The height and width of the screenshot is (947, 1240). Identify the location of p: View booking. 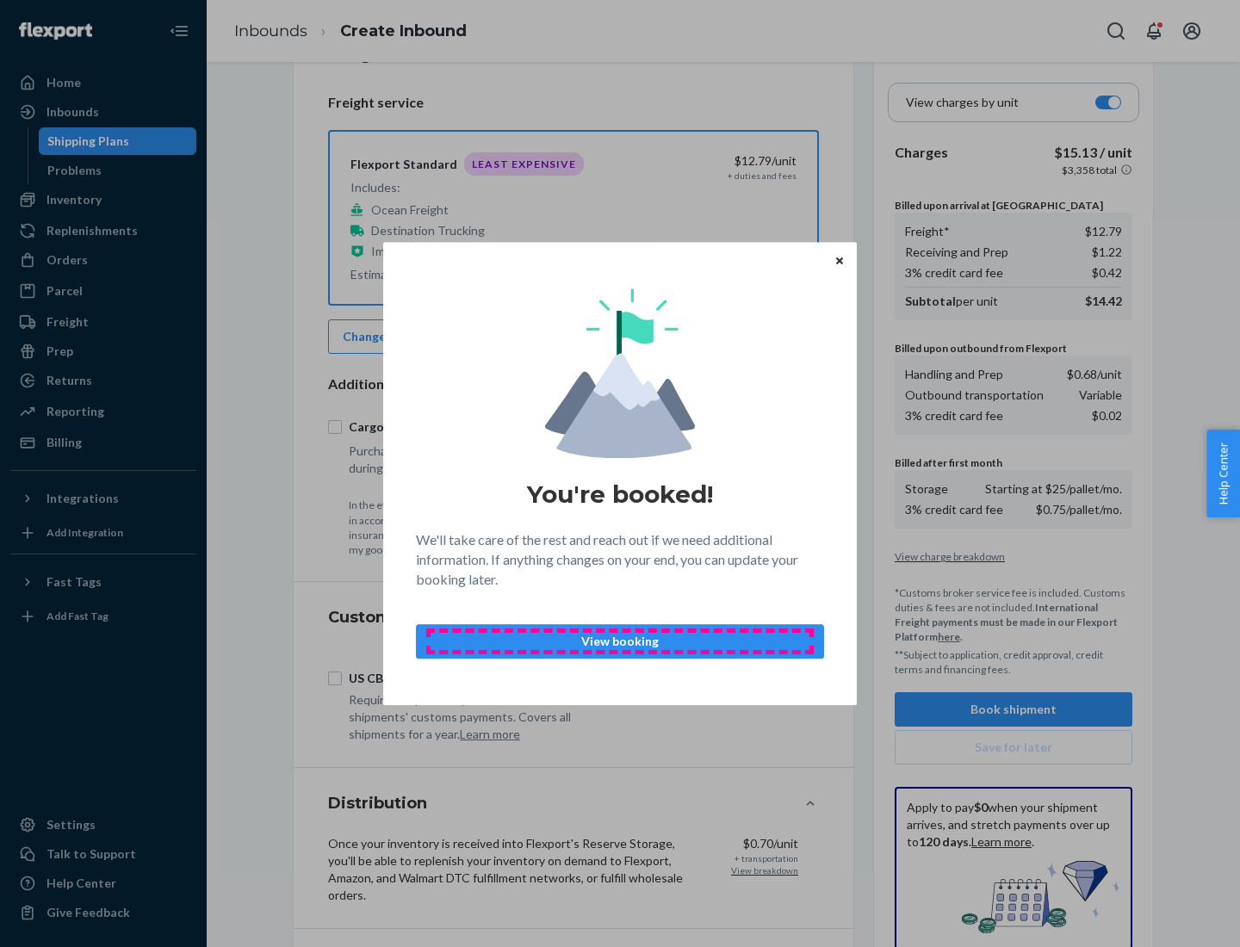
(620, 642).